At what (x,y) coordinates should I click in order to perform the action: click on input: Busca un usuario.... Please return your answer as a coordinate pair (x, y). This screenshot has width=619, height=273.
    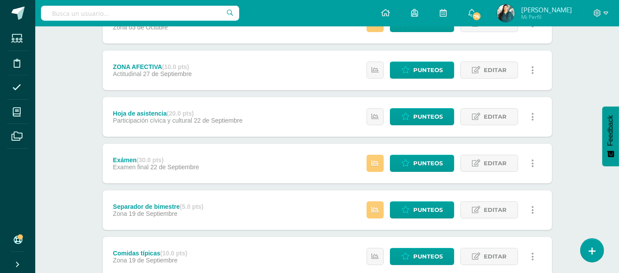
    Looking at the image, I should click on (140, 13).